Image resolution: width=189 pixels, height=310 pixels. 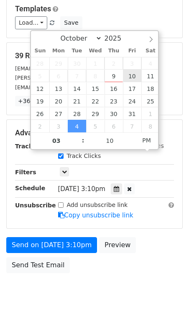 I want to click on span: October 19, 2025, so click(x=40, y=101).